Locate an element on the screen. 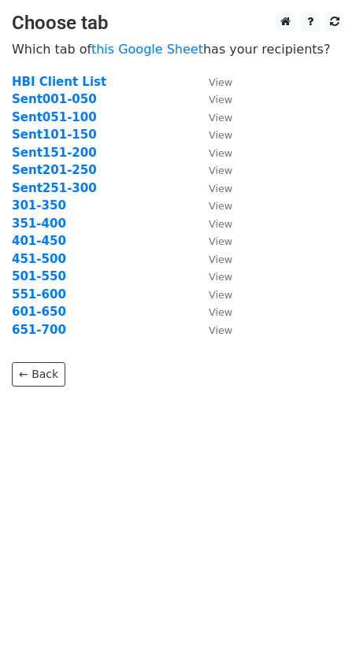  a: 651-700 is located at coordinates (39, 330).